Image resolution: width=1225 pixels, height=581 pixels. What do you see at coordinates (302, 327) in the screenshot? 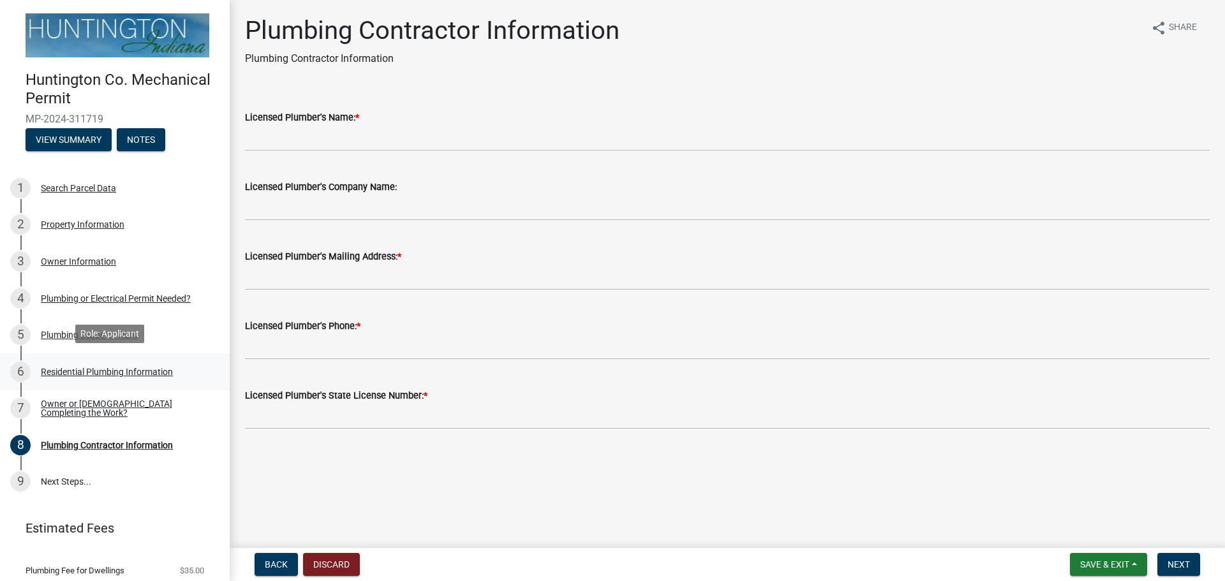
I see `label: Licensed Plumber's Phone:` at bounding box center [302, 327].